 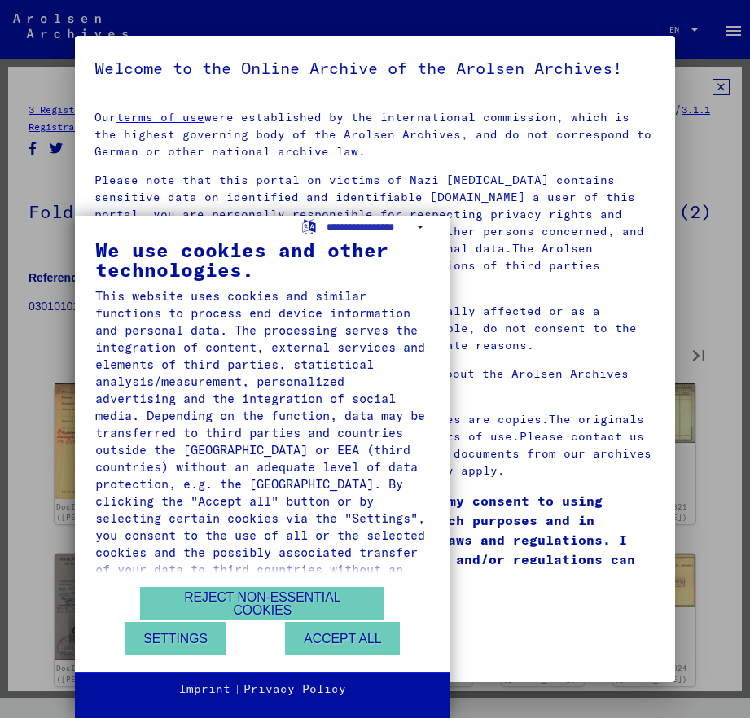 What do you see at coordinates (342, 638) in the screenshot?
I see `button: Accept all` at bounding box center [342, 638].